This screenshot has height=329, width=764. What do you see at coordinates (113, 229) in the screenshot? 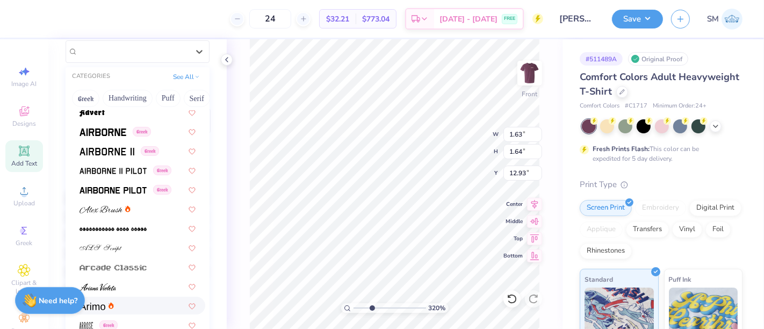
I see `img: AlphaShapes xmas balls` at bounding box center [113, 229].